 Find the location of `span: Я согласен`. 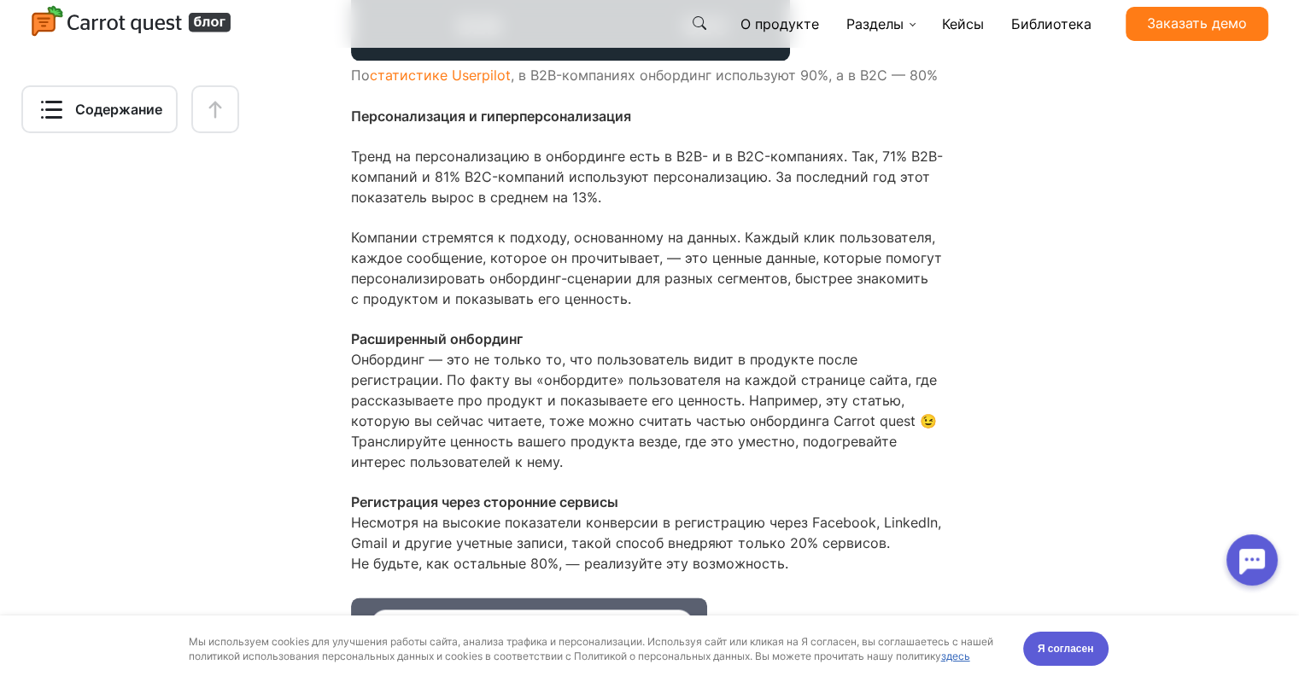

span: Я согласен is located at coordinates (1066, 33).